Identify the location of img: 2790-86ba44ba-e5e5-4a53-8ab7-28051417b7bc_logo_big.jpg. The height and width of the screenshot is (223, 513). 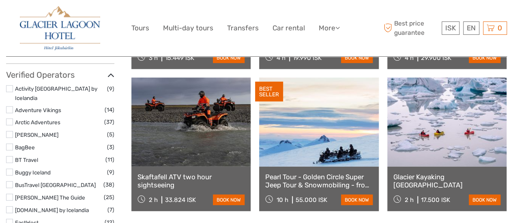
(60, 28).